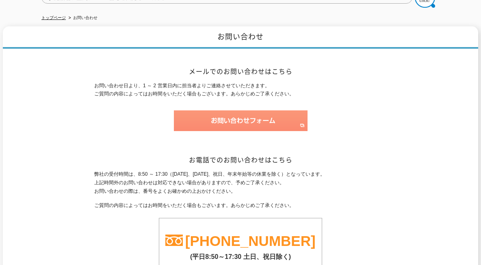  What do you see at coordinates (240, 37) in the screenshot?
I see `h1: お問い合わせ` at bounding box center [240, 37].